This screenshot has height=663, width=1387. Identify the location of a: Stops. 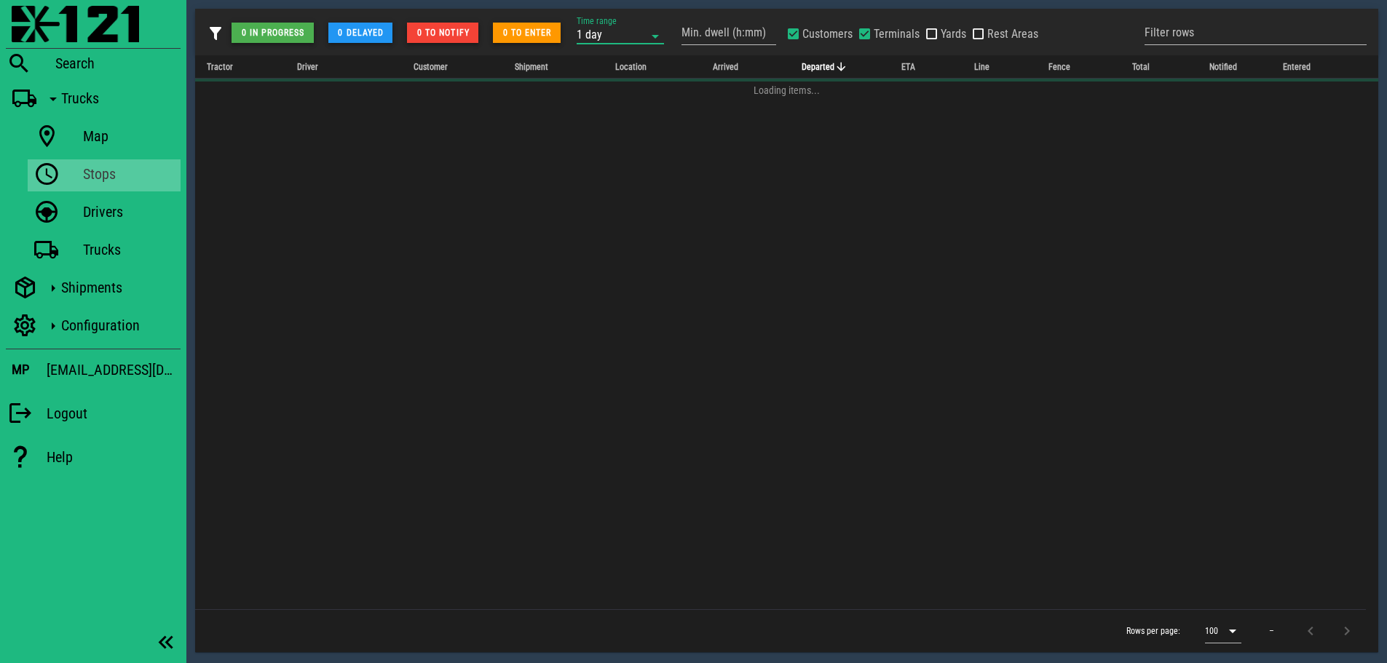
(104, 175).